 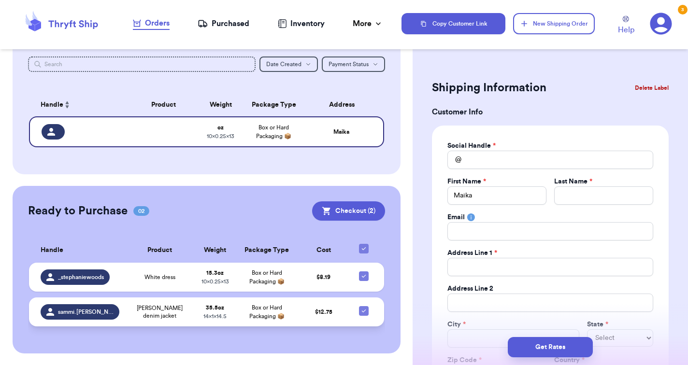 What do you see at coordinates (368, 24) in the screenshot?
I see `div: More` at bounding box center [368, 24].